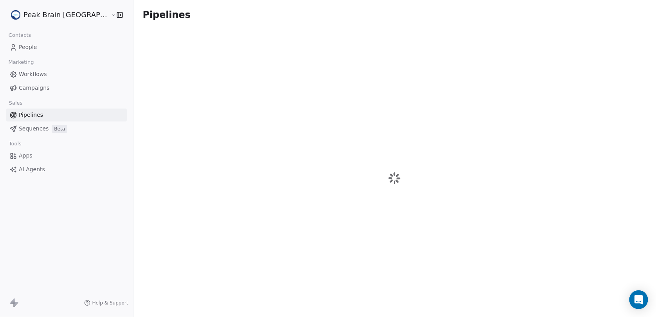 The width and height of the screenshot is (656, 317). I want to click on div: Open Intercom Messenger, so click(639, 300).